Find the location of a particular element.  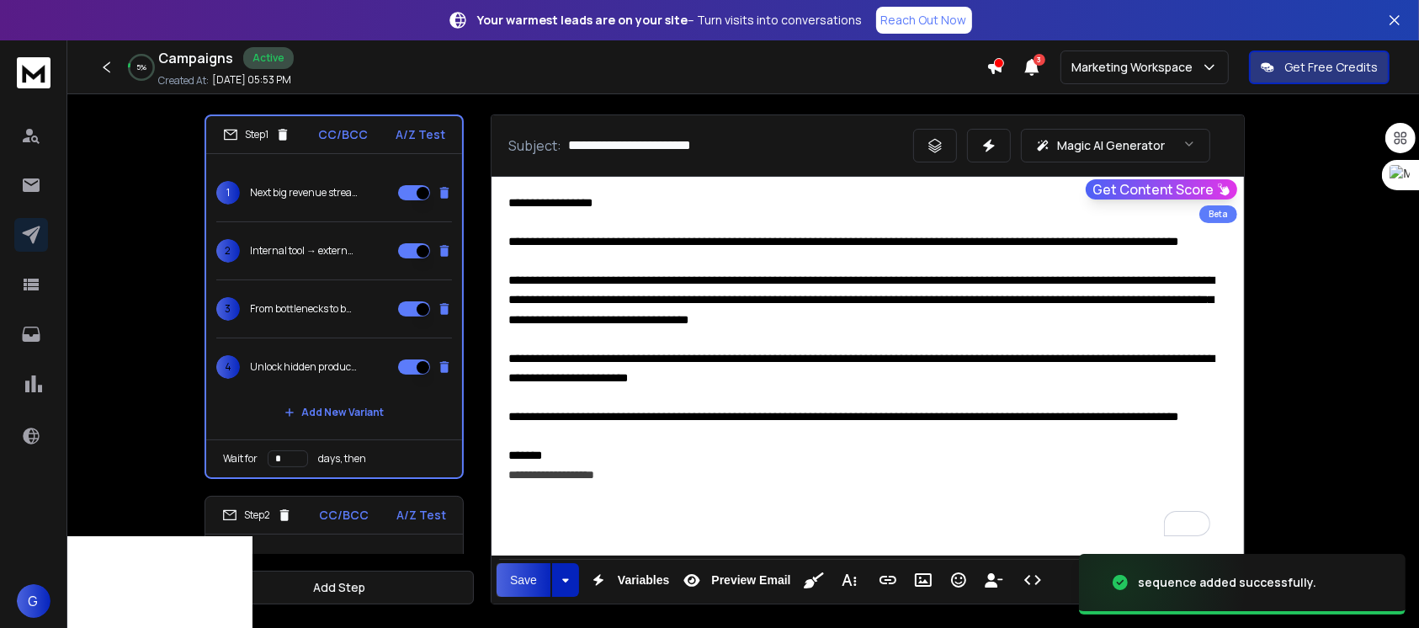

button: Add New Variant is located at coordinates (334, 412).